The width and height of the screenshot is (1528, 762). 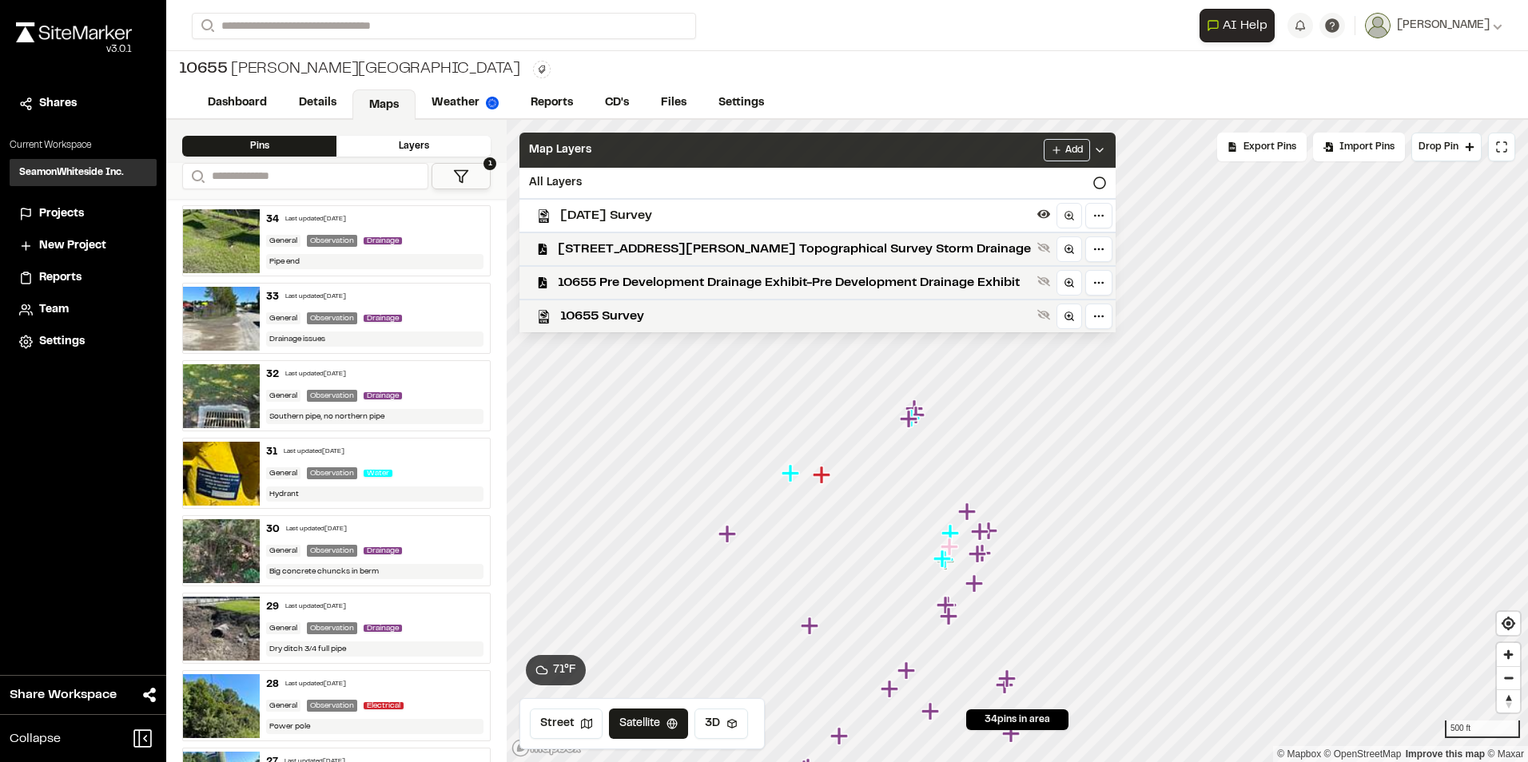 What do you see at coordinates (543, 317) in the screenshot?
I see `img: kml_black_icon64.png` at bounding box center [543, 317].